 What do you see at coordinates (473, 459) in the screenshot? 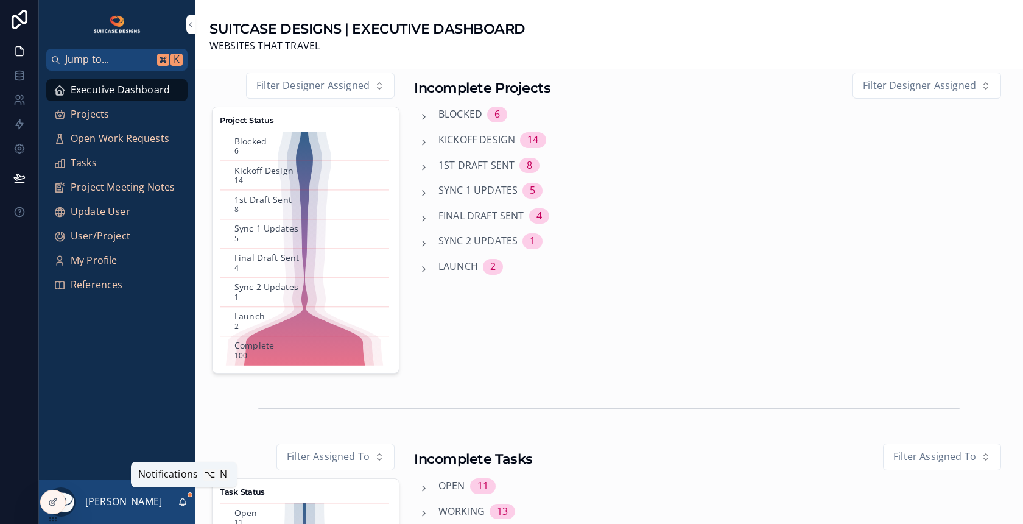
I see `h1: Incomplete Tasks` at bounding box center [473, 459].